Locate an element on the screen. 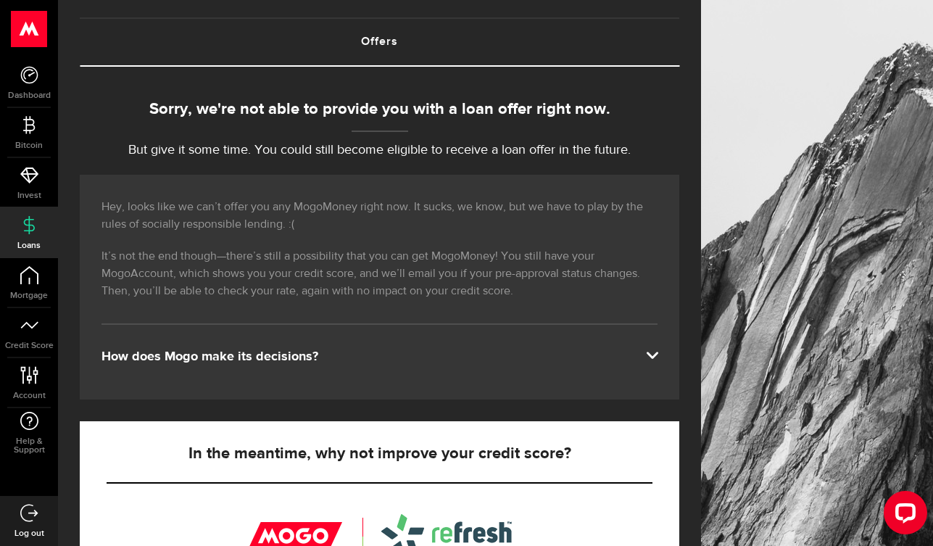 This screenshot has height=546, width=933. p: Hey, looks like we can’t offer you any MogoMoney right now. It sucks, we know, but we have to pla... is located at coordinates (379, 216).